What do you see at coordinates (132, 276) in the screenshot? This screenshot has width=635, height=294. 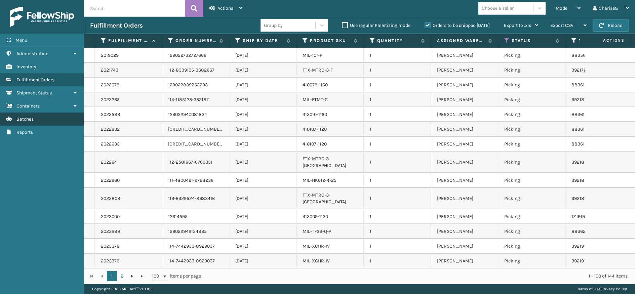 I see `a: Go to the next page` at bounding box center [132, 276].